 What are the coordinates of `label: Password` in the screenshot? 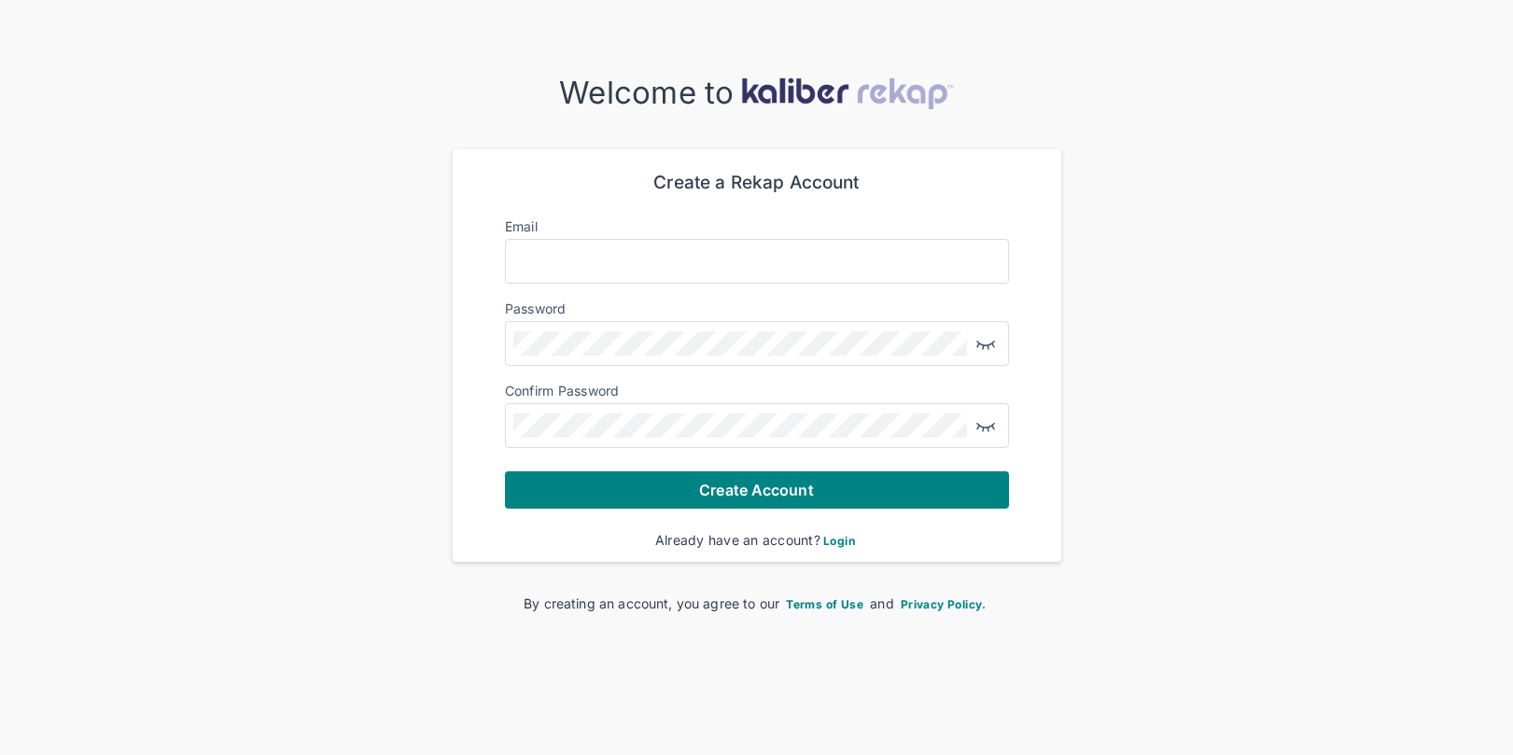 It's located at (536, 308).